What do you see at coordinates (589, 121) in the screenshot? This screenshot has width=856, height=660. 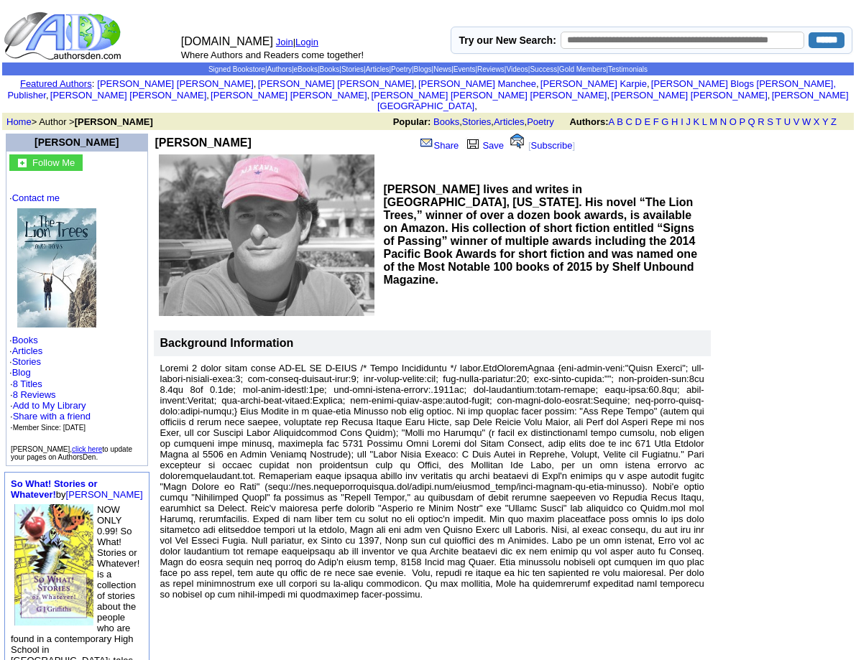 I see `b: Authors:` at bounding box center [589, 121].